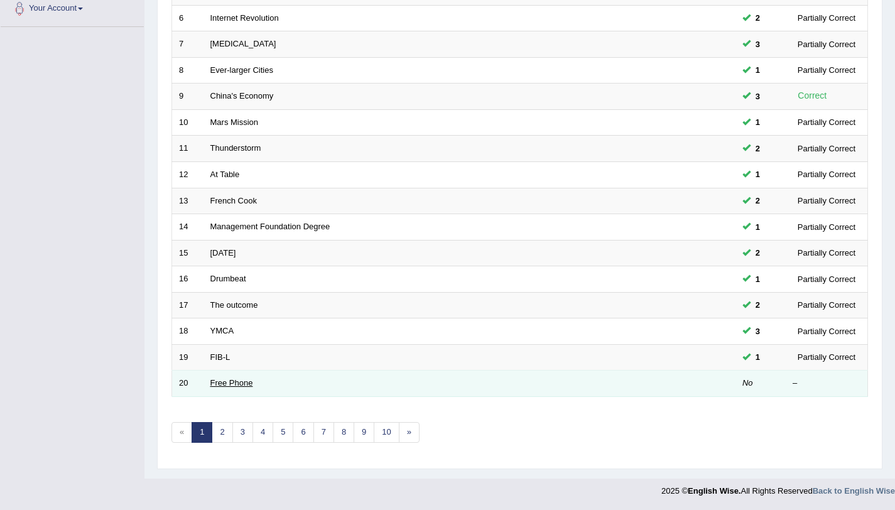  What do you see at coordinates (244, 18) in the screenshot?
I see `a: Internet Revolution` at bounding box center [244, 18].